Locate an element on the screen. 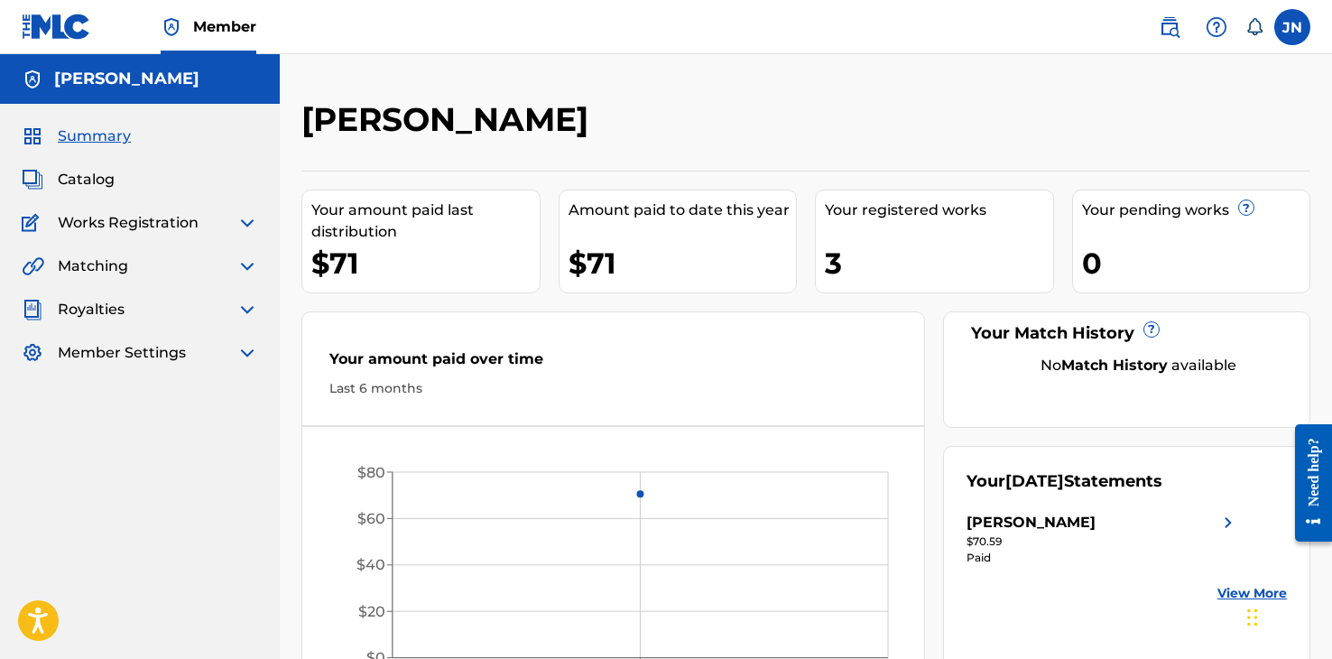 The height and width of the screenshot is (659, 1332). div: Your amount paid last distribution is located at coordinates (425, 221).